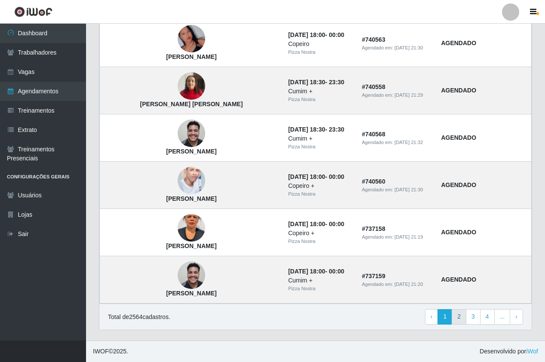 This screenshot has width=545, height=362. Describe the element at coordinates (474, 317) in the screenshot. I see `nav: pagination` at that location.